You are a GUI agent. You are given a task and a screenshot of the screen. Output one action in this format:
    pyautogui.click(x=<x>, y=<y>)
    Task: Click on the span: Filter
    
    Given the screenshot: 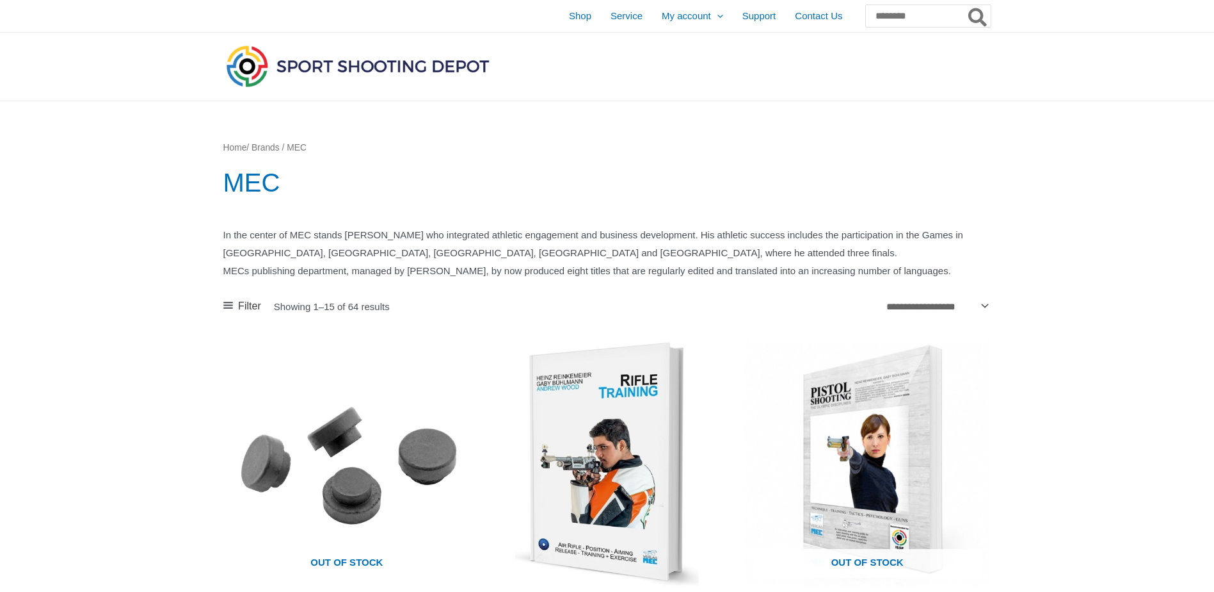 What is the action you would take?
    pyautogui.click(x=250, y=306)
    